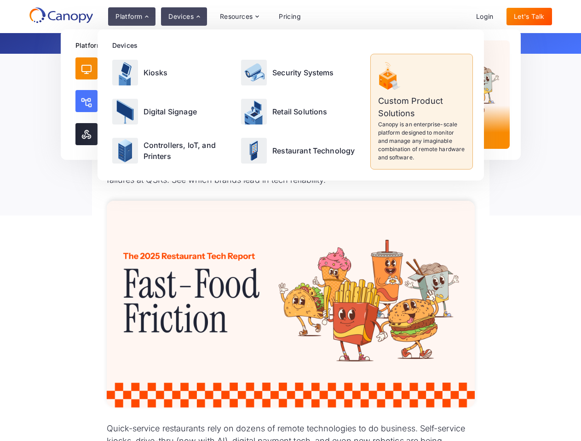  Describe the element at coordinates (172, 151) in the screenshot. I see `a: Controllers, IoT, and Printers` at that location.